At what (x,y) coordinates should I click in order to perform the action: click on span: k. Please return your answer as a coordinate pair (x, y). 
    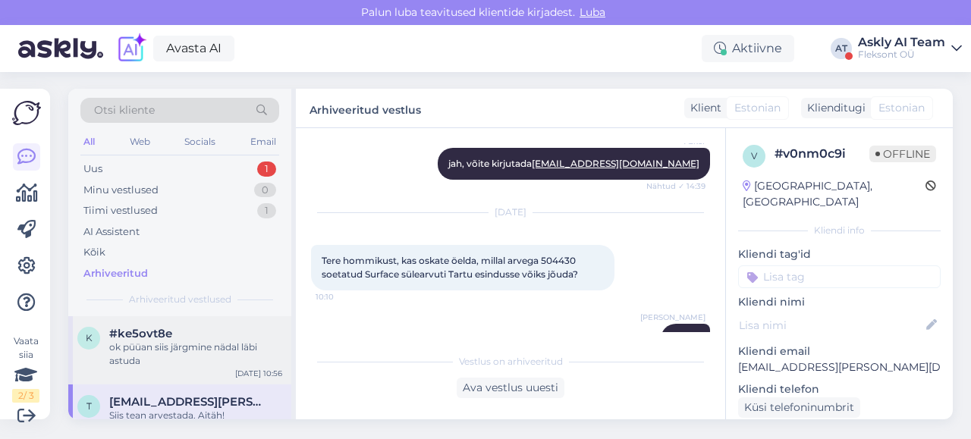
    Looking at the image, I should click on (89, 338).